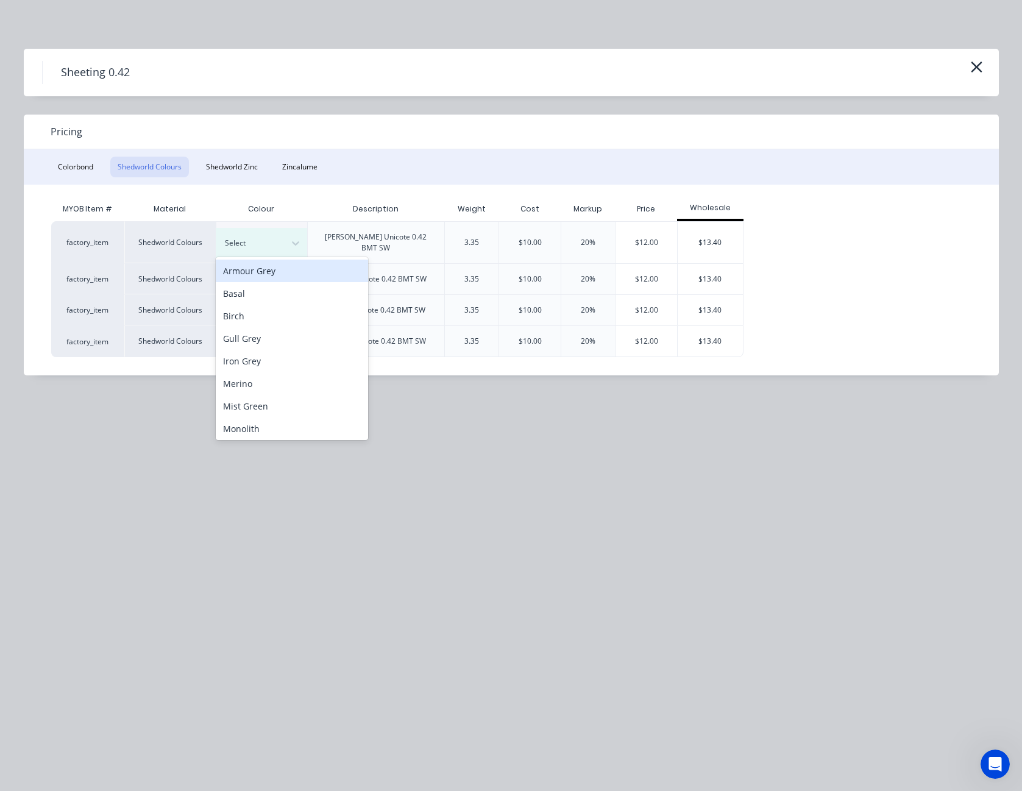 The width and height of the screenshot is (1022, 791). I want to click on div: Markup, so click(588, 209).